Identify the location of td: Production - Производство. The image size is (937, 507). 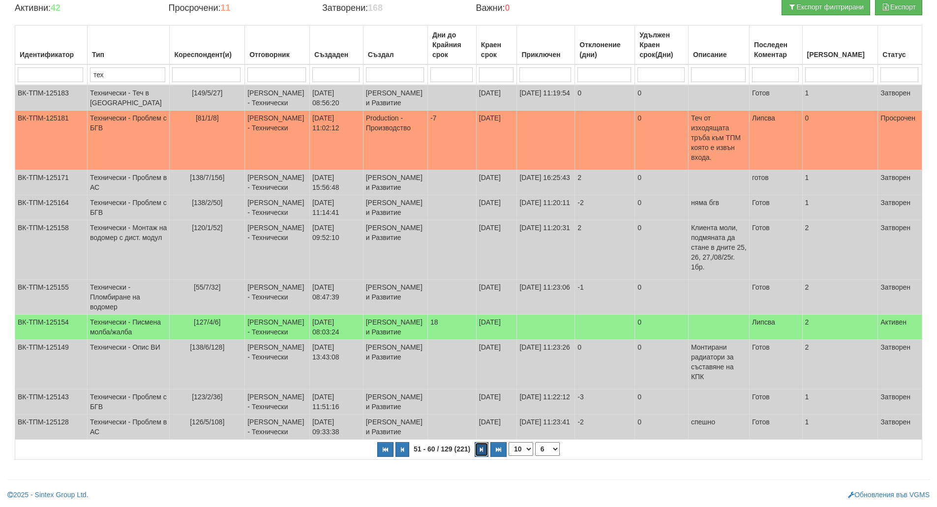
(395, 140).